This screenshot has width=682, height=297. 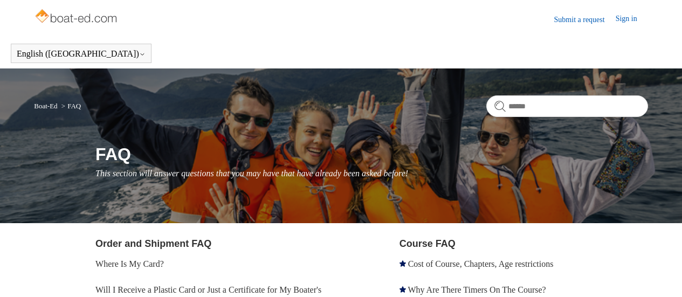 What do you see at coordinates (632, 19) in the screenshot?
I see `a: Sign in` at bounding box center [632, 19].